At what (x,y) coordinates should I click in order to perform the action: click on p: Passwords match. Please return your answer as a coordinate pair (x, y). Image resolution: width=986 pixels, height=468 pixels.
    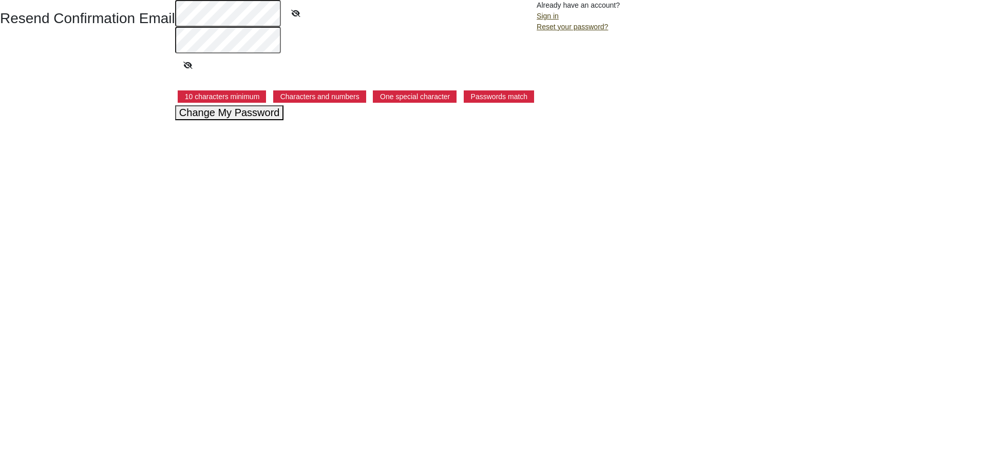
    Looking at the image, I should click on (499, 97).